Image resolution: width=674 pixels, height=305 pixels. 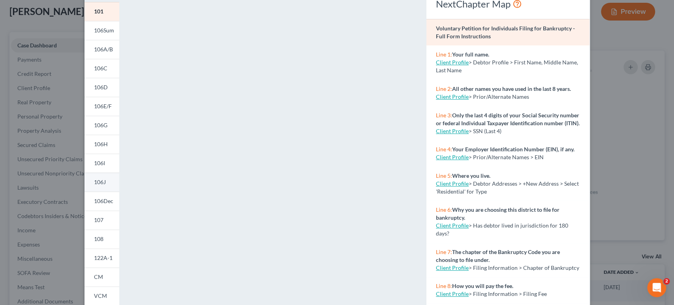 I want to click on span: 106E/F, so click(x=103, y=106).